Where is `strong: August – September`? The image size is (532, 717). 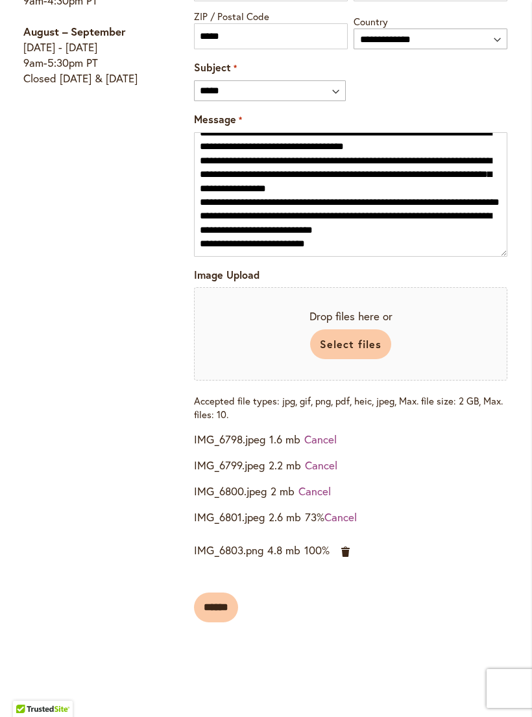
strong: August – September is located at coordinates (75, 31).